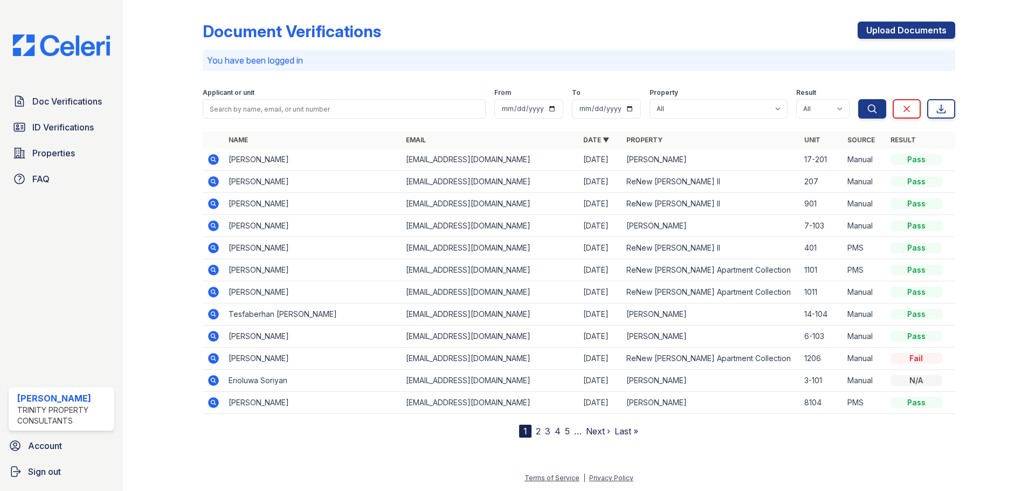 The height and width of the screenshot is (491, 1035). Describe the element at coordinates (906, 30) in the screenshot. I see `a: Upload Documents` at that location.